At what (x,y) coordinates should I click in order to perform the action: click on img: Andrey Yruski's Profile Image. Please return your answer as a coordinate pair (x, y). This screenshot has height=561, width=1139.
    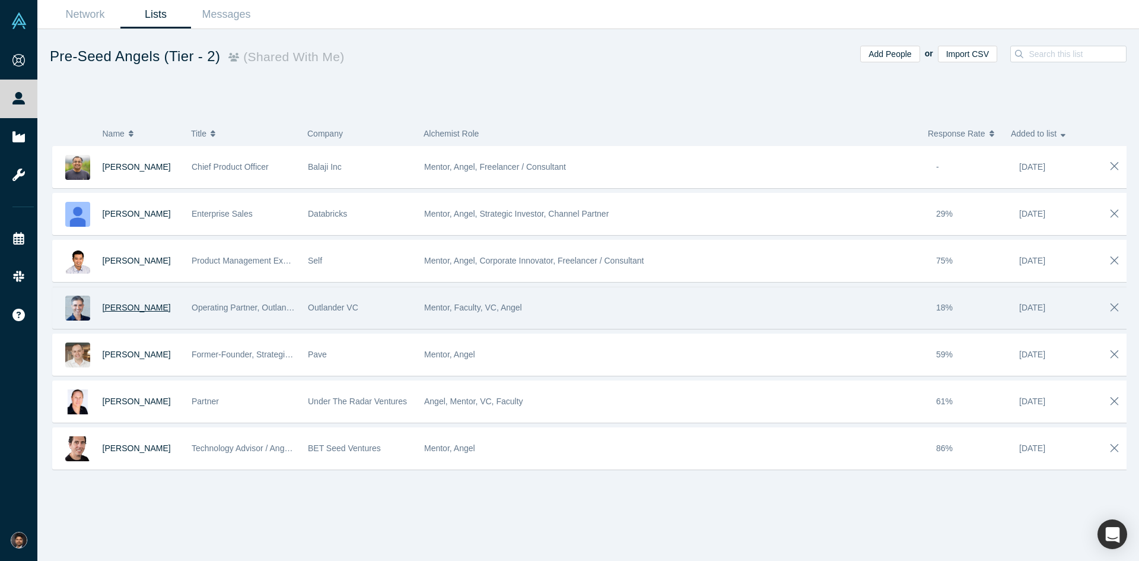
    Looking at the image, I should click on (78, 402).